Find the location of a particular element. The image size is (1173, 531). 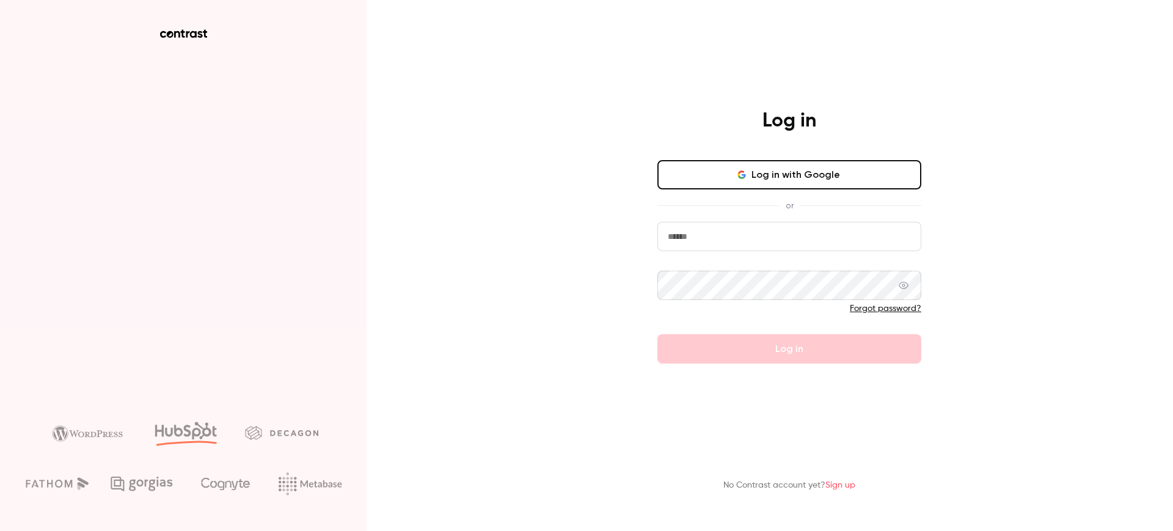

p: No Contrast account yet? is located at coordinates (789, 485).